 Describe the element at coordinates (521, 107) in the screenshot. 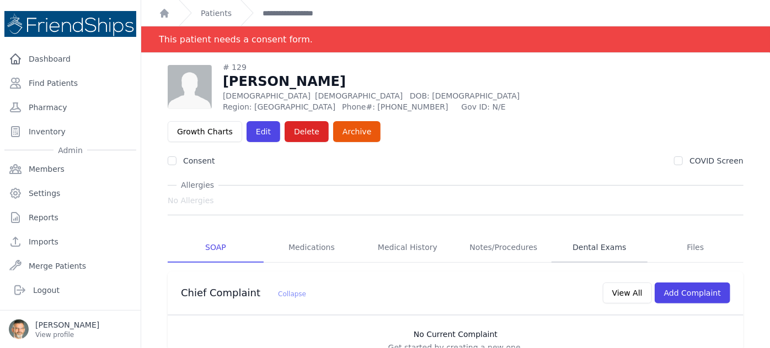

I see `span: Gov ID: N/E` at that location.